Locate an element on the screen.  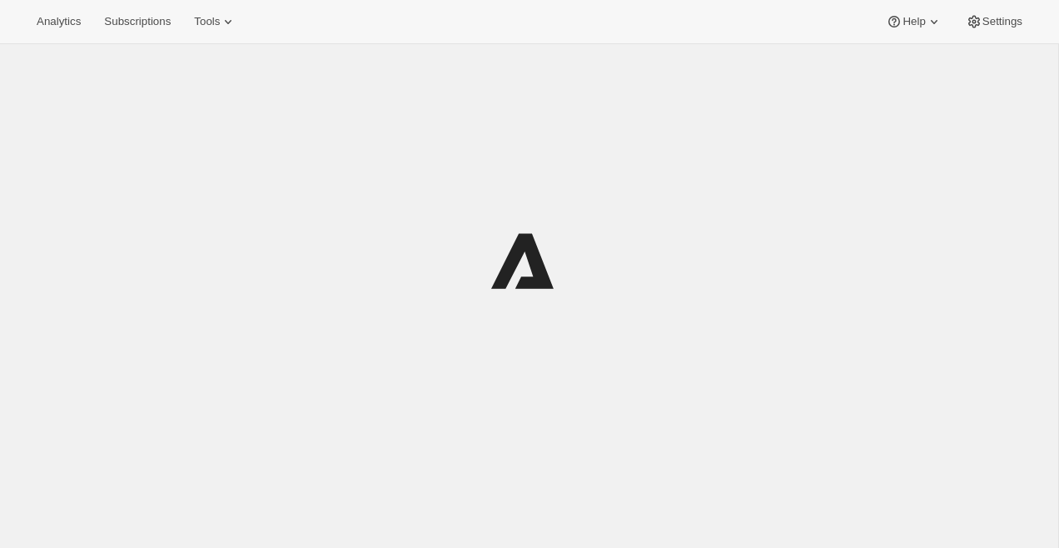
button: Help is located at coordinates (913, 22).